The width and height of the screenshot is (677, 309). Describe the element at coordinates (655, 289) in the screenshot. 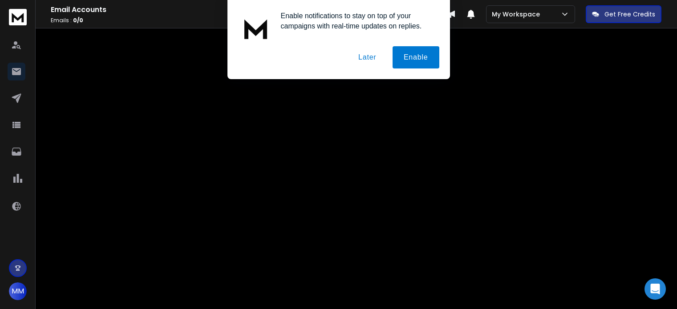

I see `div: Open Intercom Messenger` at that location.